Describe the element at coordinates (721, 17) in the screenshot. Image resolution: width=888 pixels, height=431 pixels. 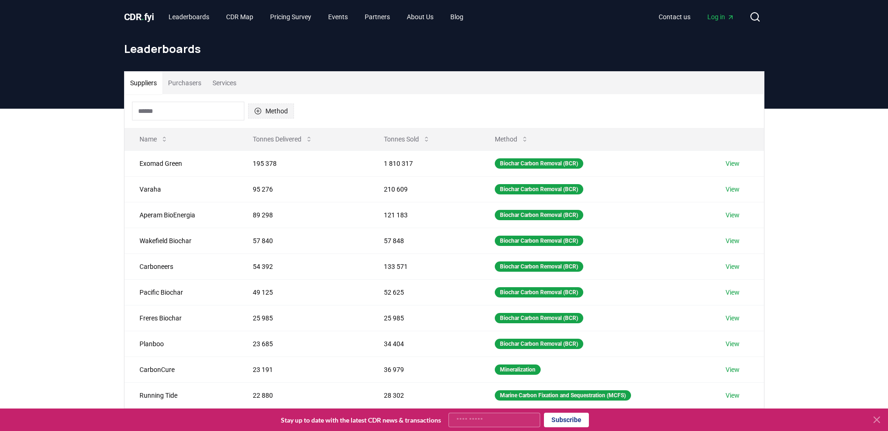
I see `span: Log in` at that location.